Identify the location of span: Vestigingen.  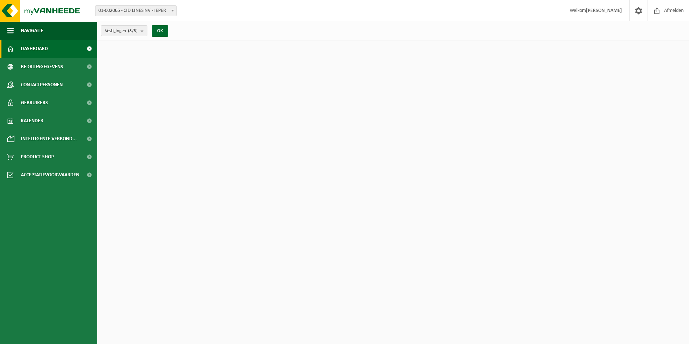
(121, 31).